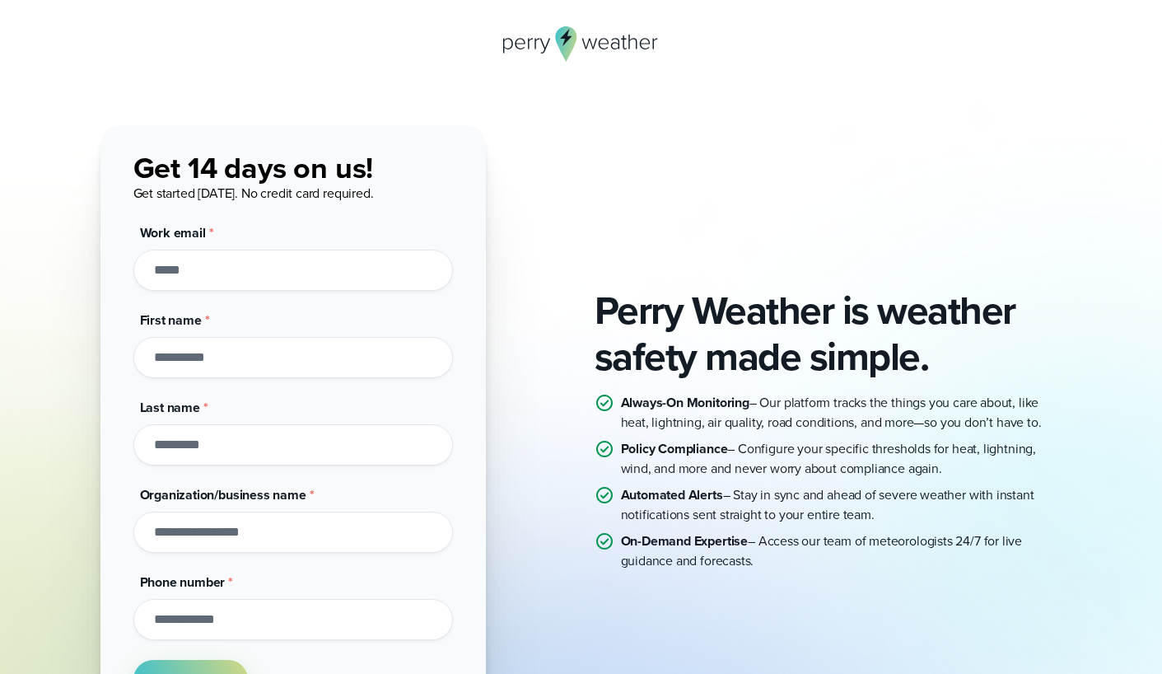 The height and width of the screenshot is (674, 1162). What do you see at coordinates (842, 551) in the screenshot?
I see `p: – Access our team of meteorologists 24/7 for live guidance and forecasts.` at bounding box center [842, 551].